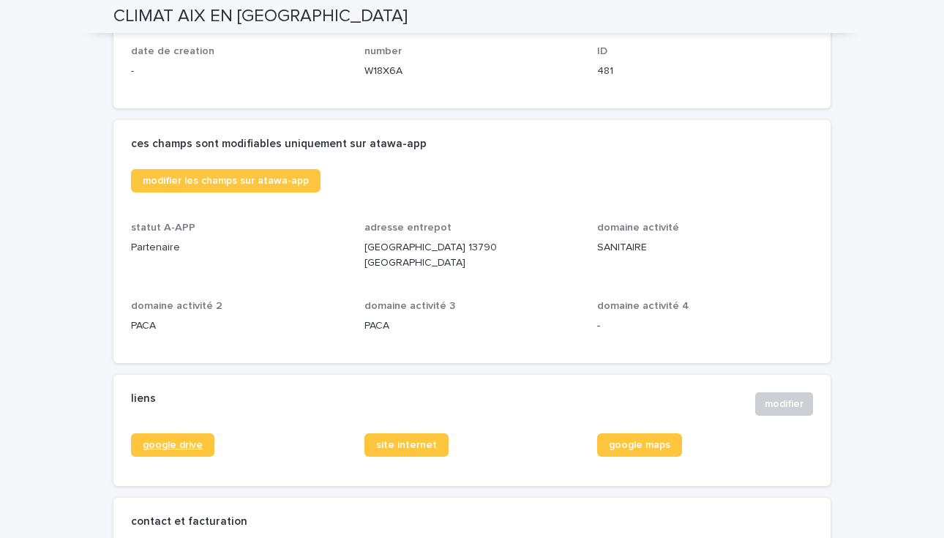  I want to click on span: google maps, so click(639, 445).